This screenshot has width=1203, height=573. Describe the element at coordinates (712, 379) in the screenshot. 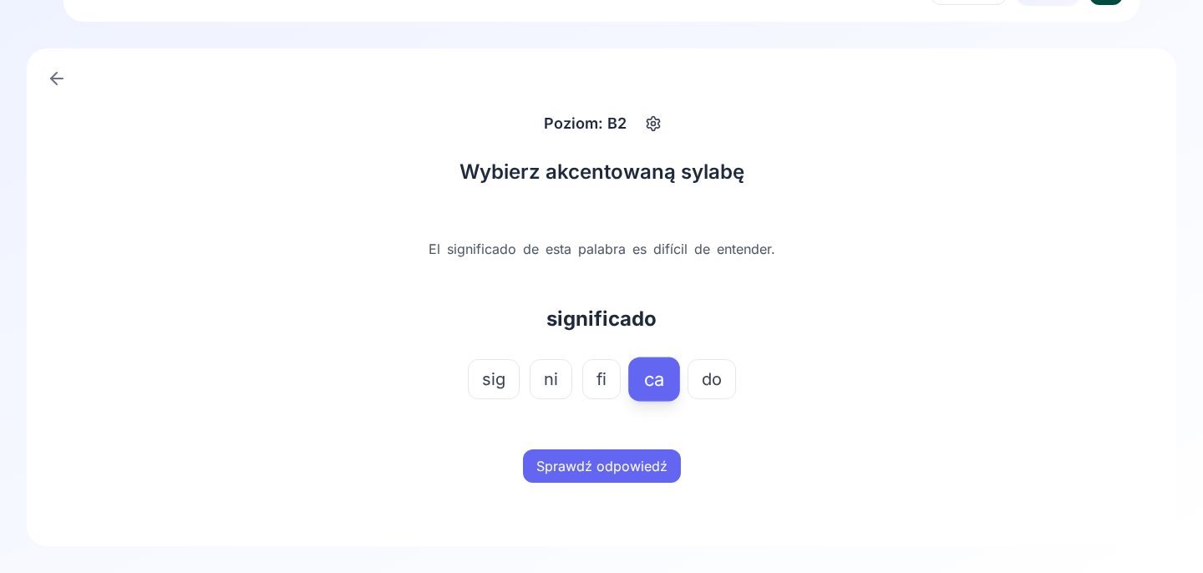

I see `span: do` at that location.